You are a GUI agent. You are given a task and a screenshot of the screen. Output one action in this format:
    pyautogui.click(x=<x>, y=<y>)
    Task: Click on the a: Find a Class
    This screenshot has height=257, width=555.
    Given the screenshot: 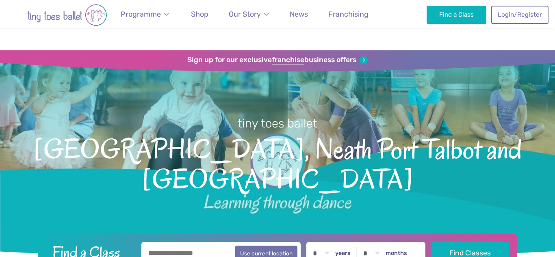 What is the action you would take?
    pyautogui.click(x=456, y=15)
    